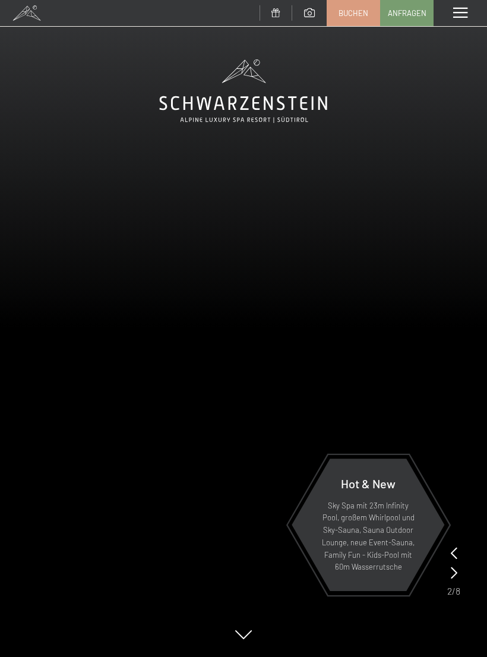  Describe the element at coordinates (450, 591) in the screenshot. I see `span: 2` at that location.